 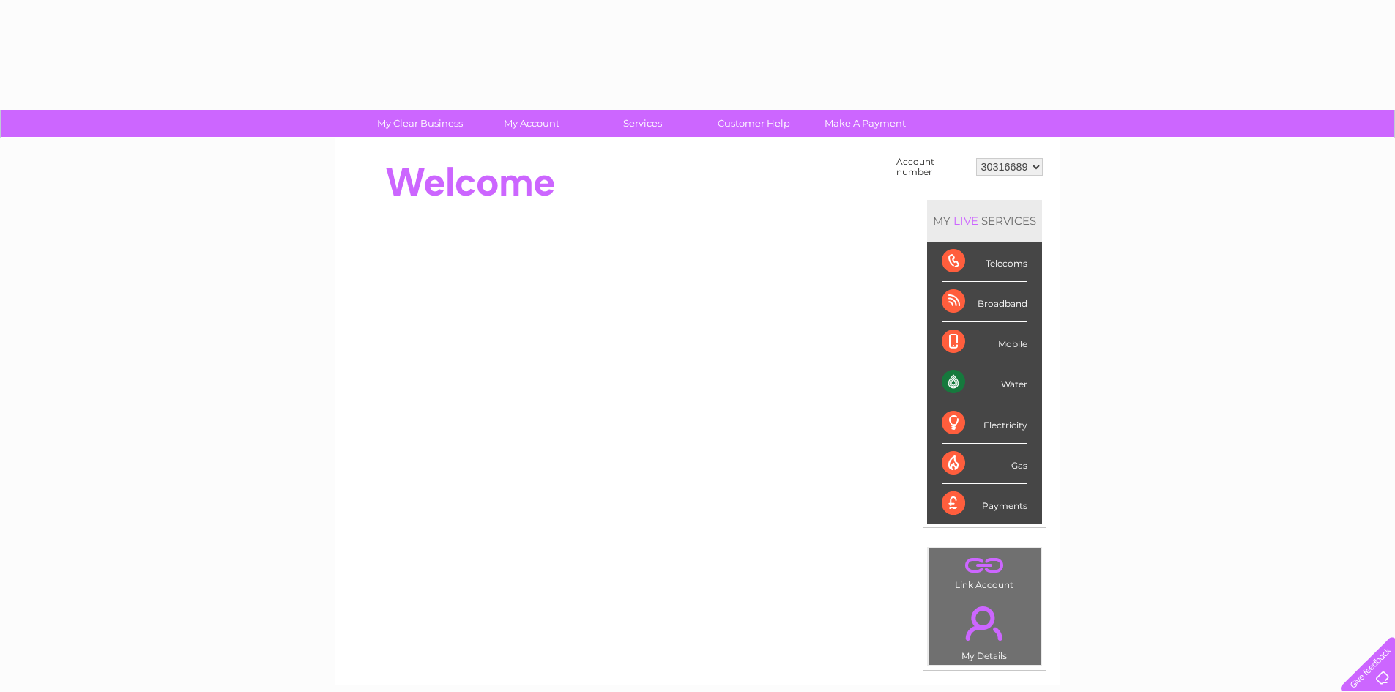 What do you see at coordinates (984, 463) in the screenshot?
I see `div: Gas` at bounding box center [984, 463].